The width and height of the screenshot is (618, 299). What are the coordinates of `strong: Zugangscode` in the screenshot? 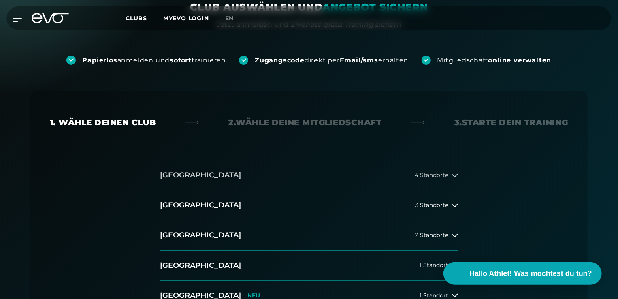 It's located at (280, 60).